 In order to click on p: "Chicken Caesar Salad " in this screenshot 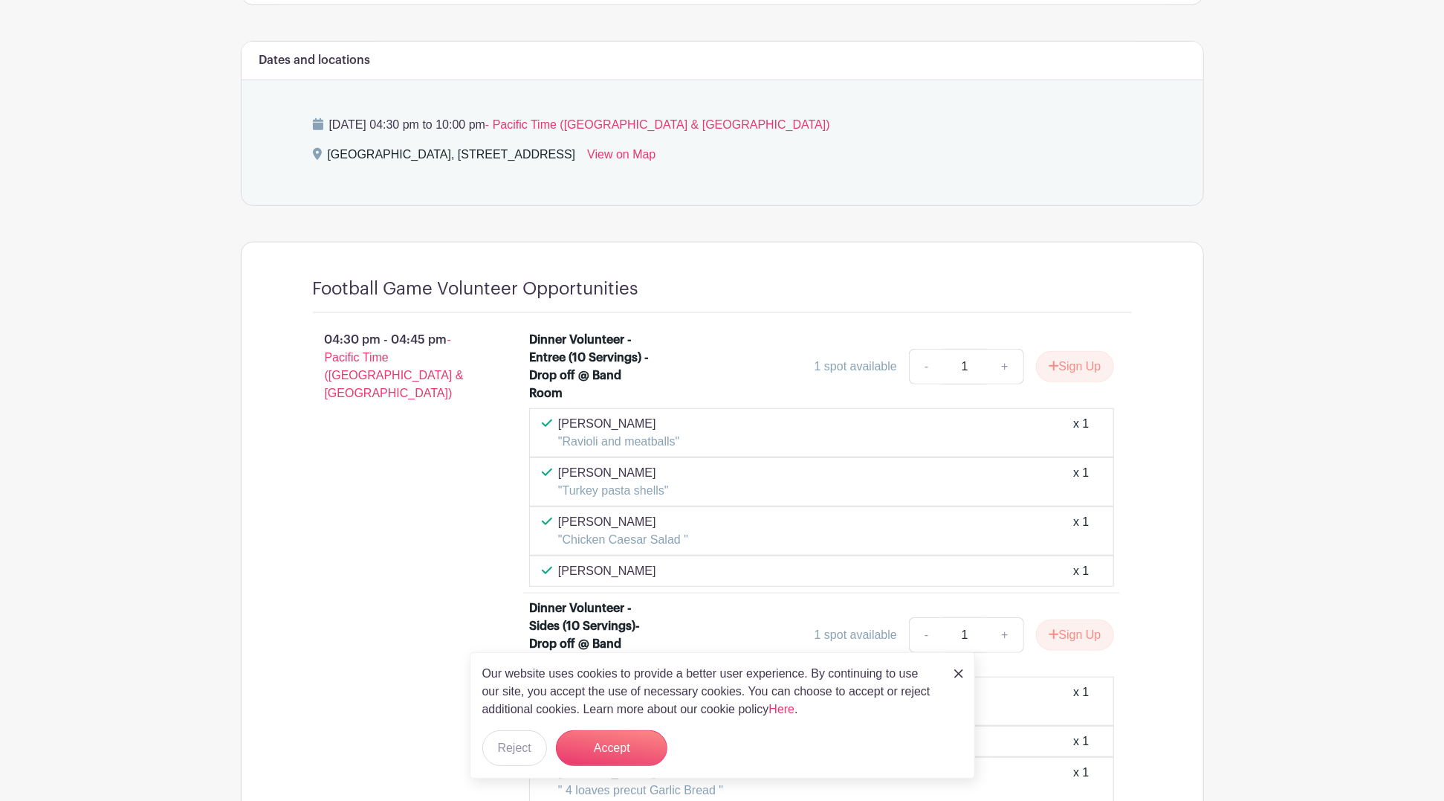, I will do `click(623, 540)`.